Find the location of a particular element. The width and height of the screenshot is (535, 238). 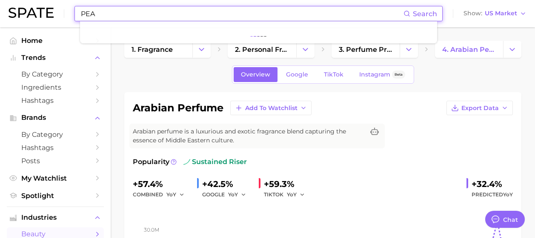

button: Brands is located at coordinates (55, 118).